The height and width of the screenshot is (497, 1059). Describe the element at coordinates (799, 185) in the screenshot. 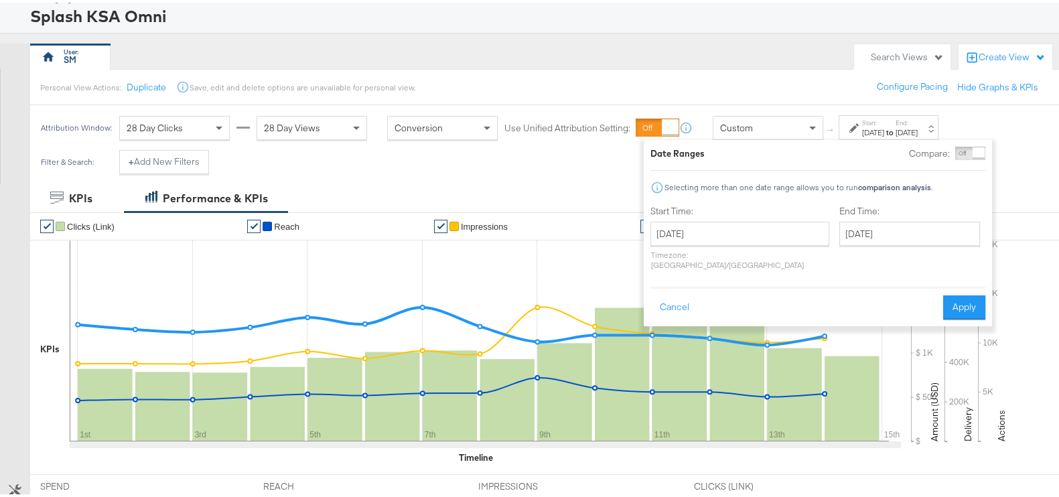

I see `div: Selecting more than one date range allows you to run .` at that location.